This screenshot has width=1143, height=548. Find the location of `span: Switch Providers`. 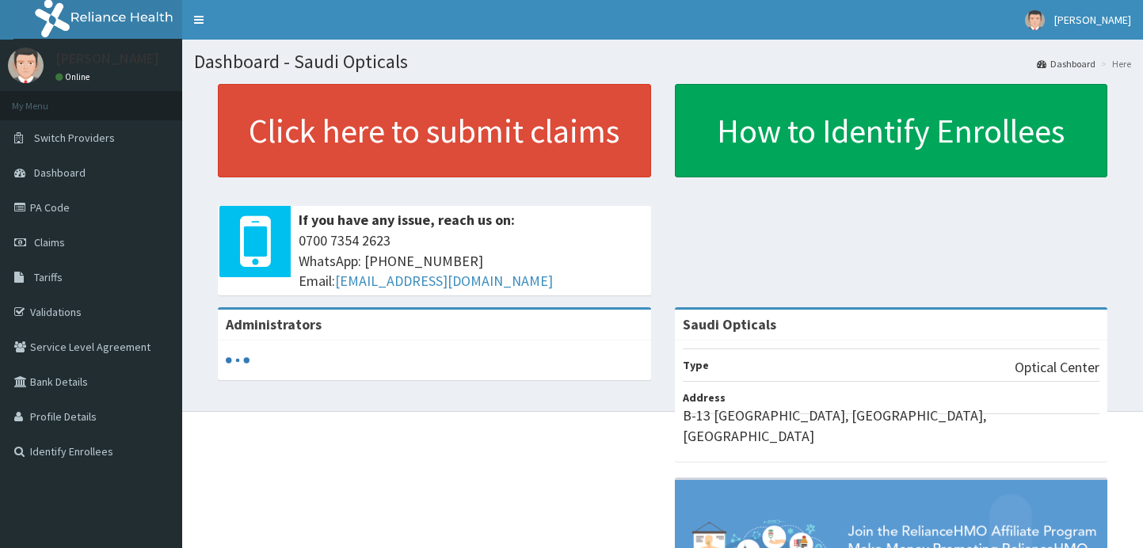

span: Switch Providers is located at coordinates (74, 138).